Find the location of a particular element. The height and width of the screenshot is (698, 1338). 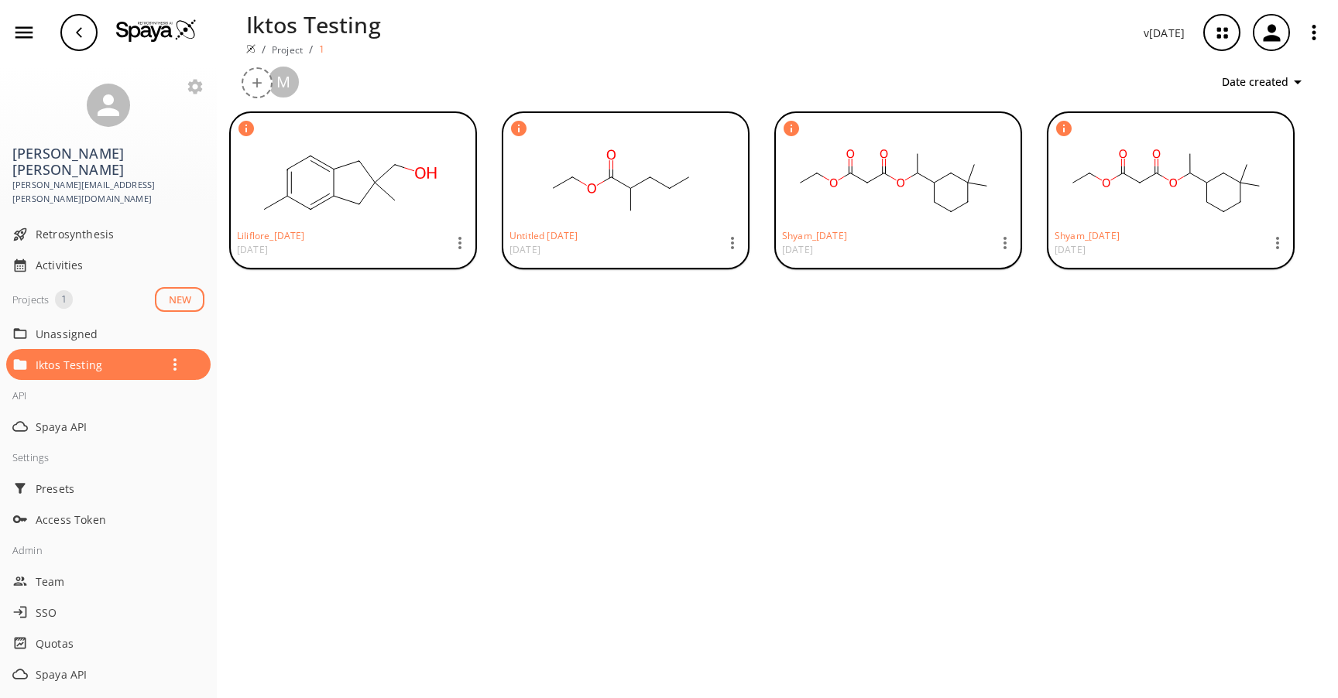

div: matthew.medcalf@iktos.com is located at coordinates (283, 82).